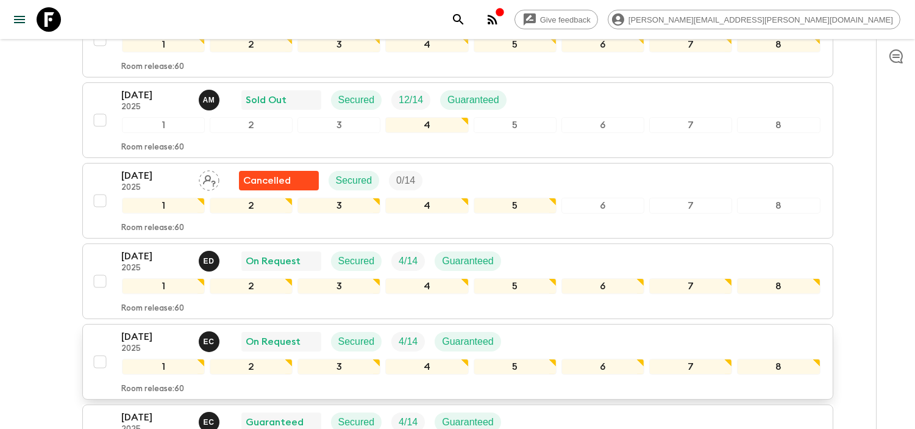 The height and width of the screenshot is (429, 915). What do you see at coordinates (565, 20) in the screenshot?
I see `span: Give feedback` at bounding box center [565, 20].